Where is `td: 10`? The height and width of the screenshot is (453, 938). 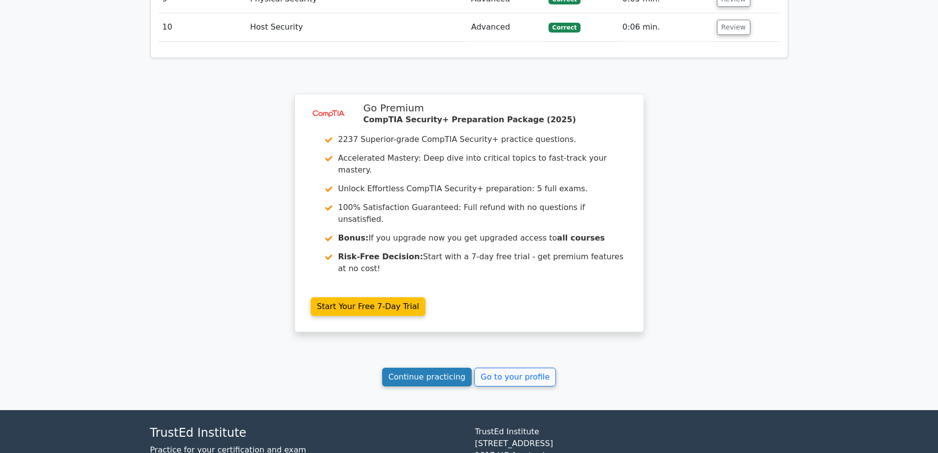
td: 10 is located at coordinates (202, 27).